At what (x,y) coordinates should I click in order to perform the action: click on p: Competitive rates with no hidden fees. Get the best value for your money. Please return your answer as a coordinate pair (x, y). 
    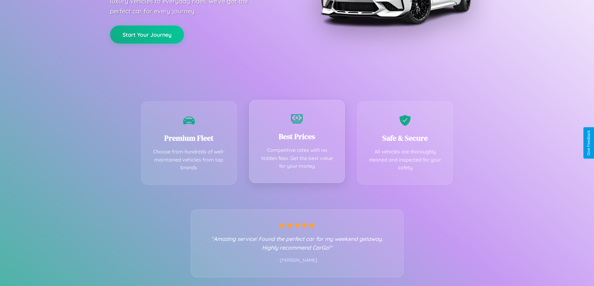
    Looking at the image, I should click on (297, 158).